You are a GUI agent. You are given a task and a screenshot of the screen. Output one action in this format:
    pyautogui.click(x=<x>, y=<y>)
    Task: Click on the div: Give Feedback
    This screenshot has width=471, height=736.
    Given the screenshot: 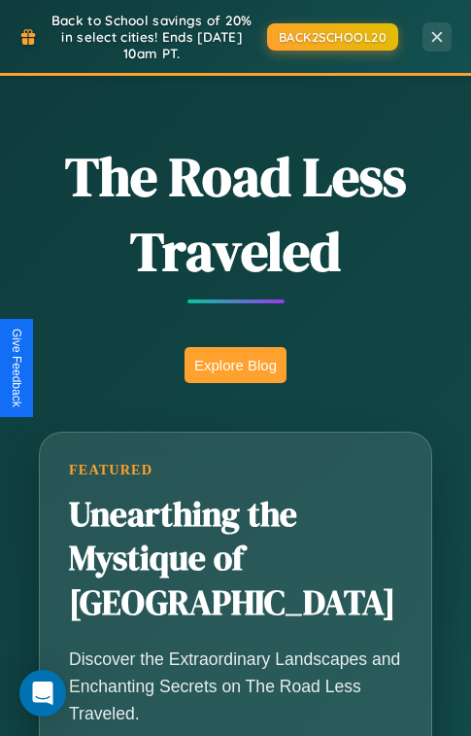 What is the action you would take?
    pyautogui.click(x=17, y=367)
    